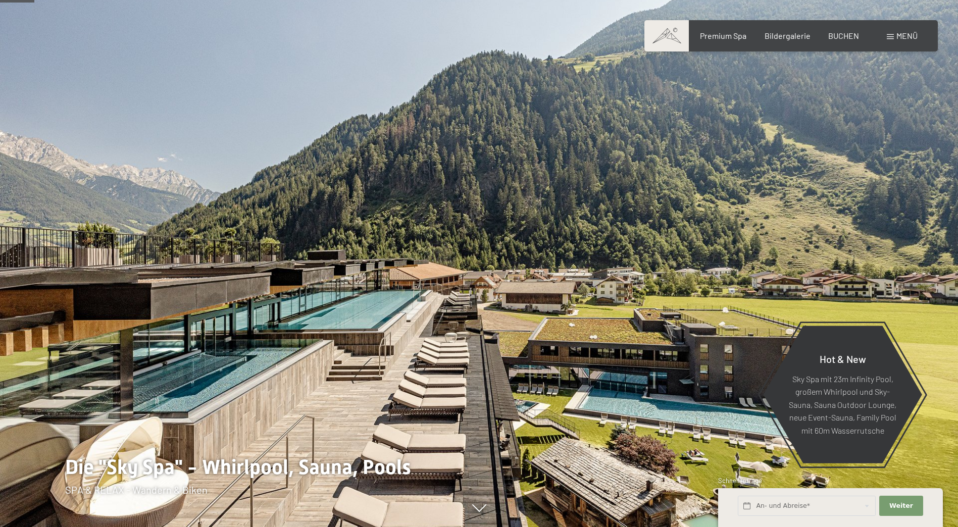 The image size is (958, 527). What do you see at coordinates (842, 404) in the screenshot?
I see `p: Sky Spa mit 23m Infinity Pool, großem Whirlpool und Sky-Sauna, Sauna Outdoor Lounge, neue Event-S...` at bounding box center [842, 404].